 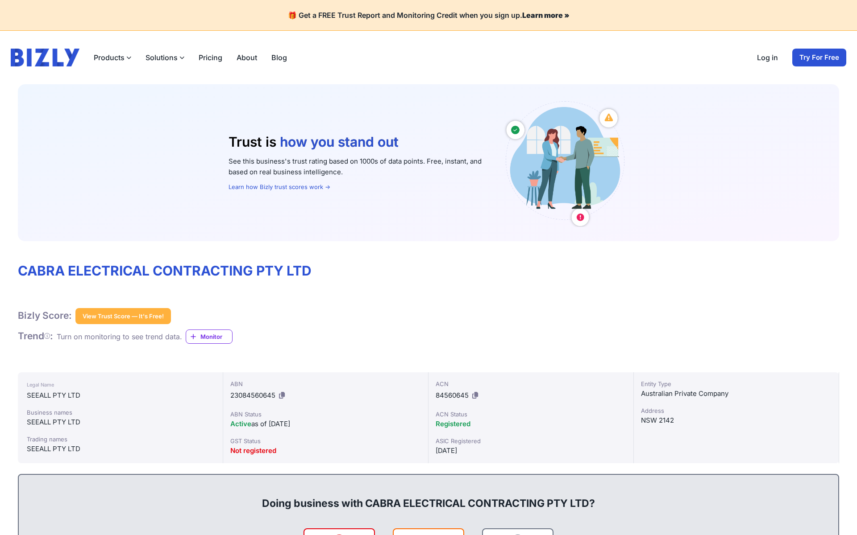 What do you see at coordinates (253, 451) in the screenshot?
I see `span: Not registered` at bounding box center [253, 451].